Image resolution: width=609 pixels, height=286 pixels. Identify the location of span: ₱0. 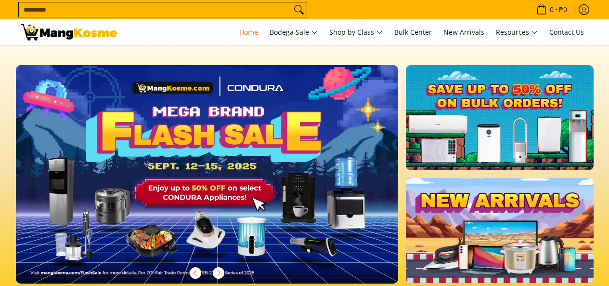
(563, 10).